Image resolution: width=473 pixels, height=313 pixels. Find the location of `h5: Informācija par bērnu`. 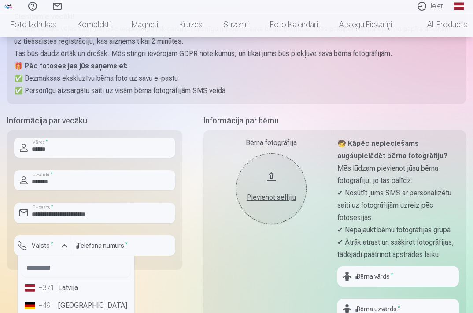

h5: Informācija par bērnu is located at coordinates (335, 121).